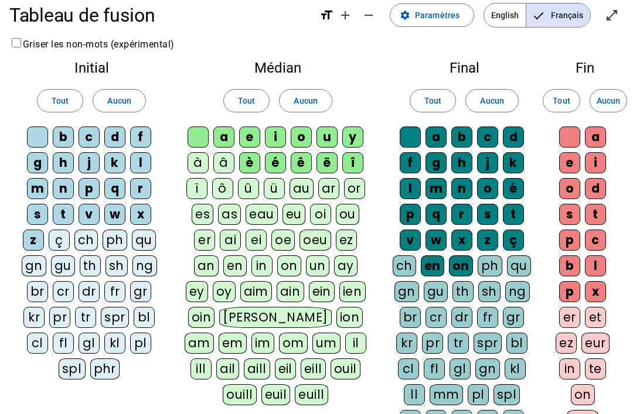  What do you see at coordinates (410, 318) in the screenshot?
I see `div: br` at bounding box center [410, 318].